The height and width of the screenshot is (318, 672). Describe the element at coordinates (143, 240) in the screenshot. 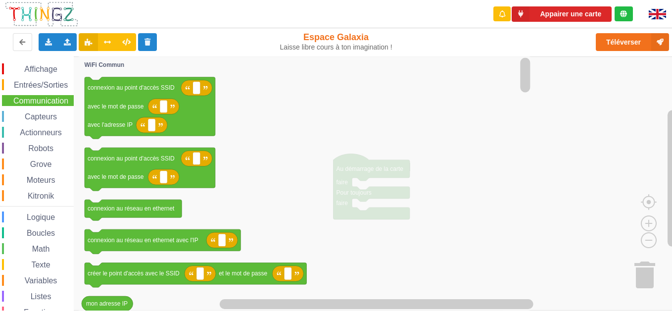

I see `text: connexion au réseau en ethernet avec l'IP` at that location.